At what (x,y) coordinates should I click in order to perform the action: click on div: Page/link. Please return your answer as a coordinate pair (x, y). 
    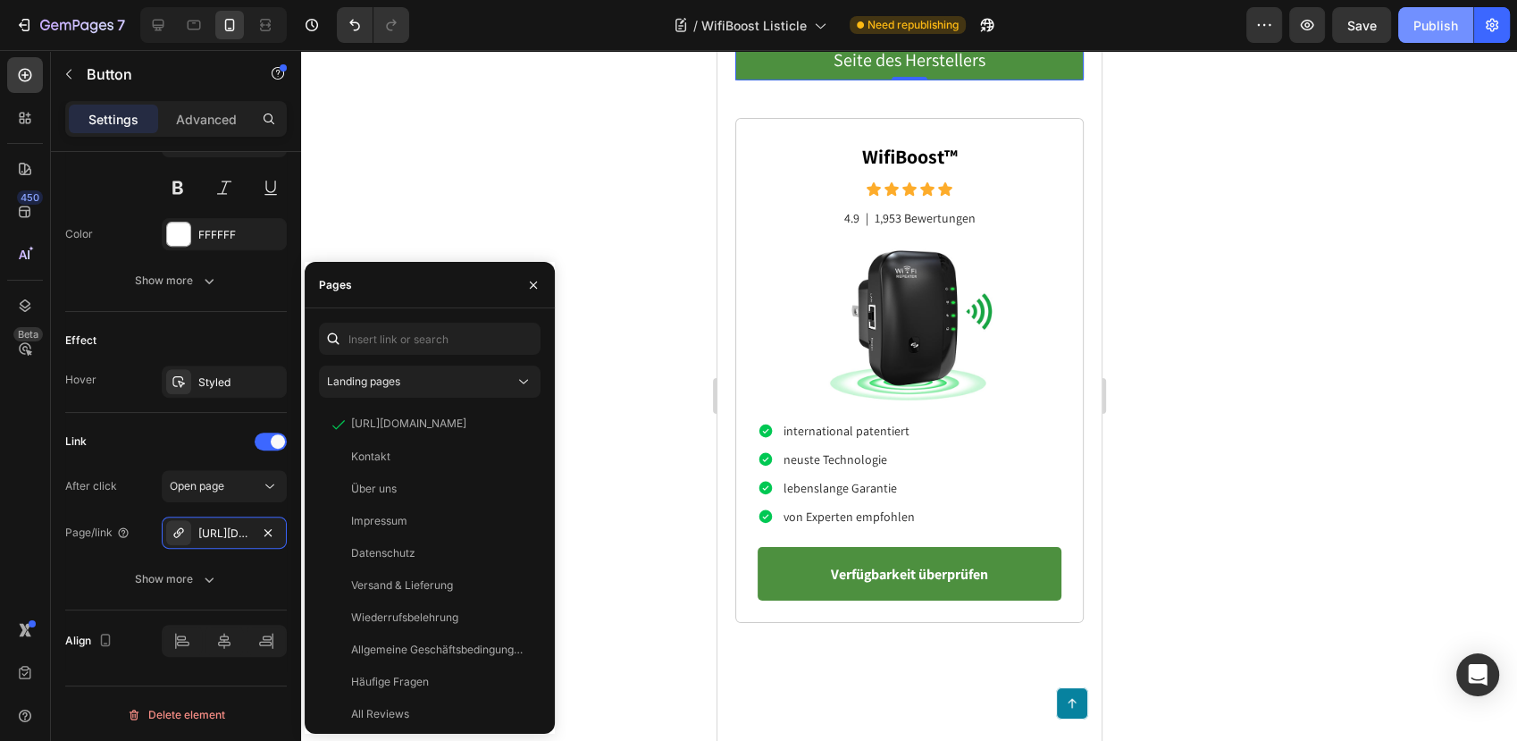
    Looking at the image, I should click on (97, 532).